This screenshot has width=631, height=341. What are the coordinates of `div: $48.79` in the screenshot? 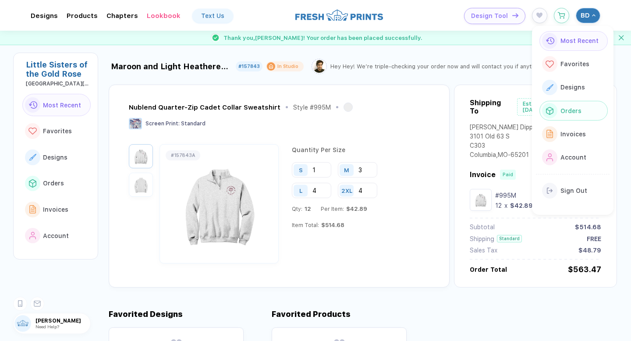 It's located at (590, 250).